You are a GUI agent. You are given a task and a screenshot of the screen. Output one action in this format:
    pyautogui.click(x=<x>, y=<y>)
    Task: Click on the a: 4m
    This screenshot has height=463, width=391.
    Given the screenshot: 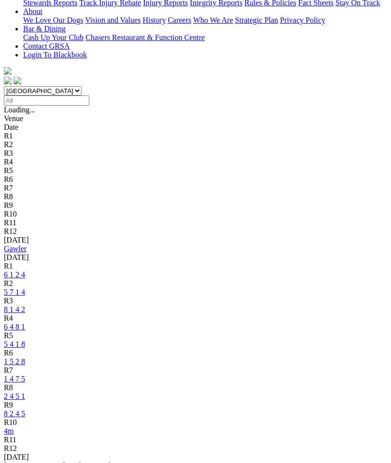 What is the action you would take?
    pyautogui.click(x=9, y=431)
    